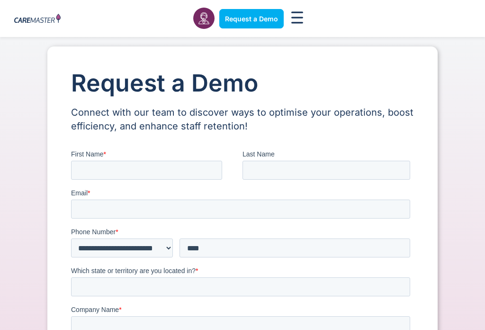 This screenshot has height=330, width=485. What do you see at coordinates (252, 18) in the screenshot?
I see `a: Request a Demo` at bounding box center [252, 18].